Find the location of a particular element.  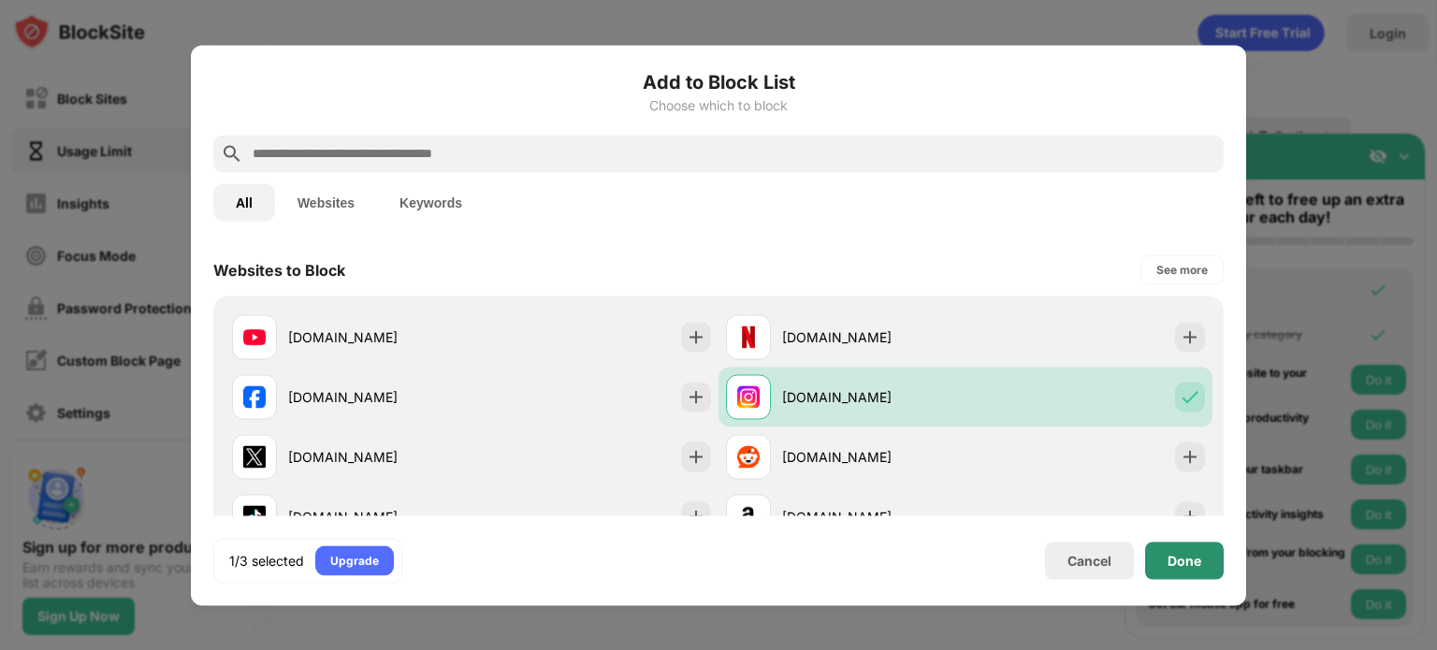

div: Cancel is located at coordinates (1089, 561).